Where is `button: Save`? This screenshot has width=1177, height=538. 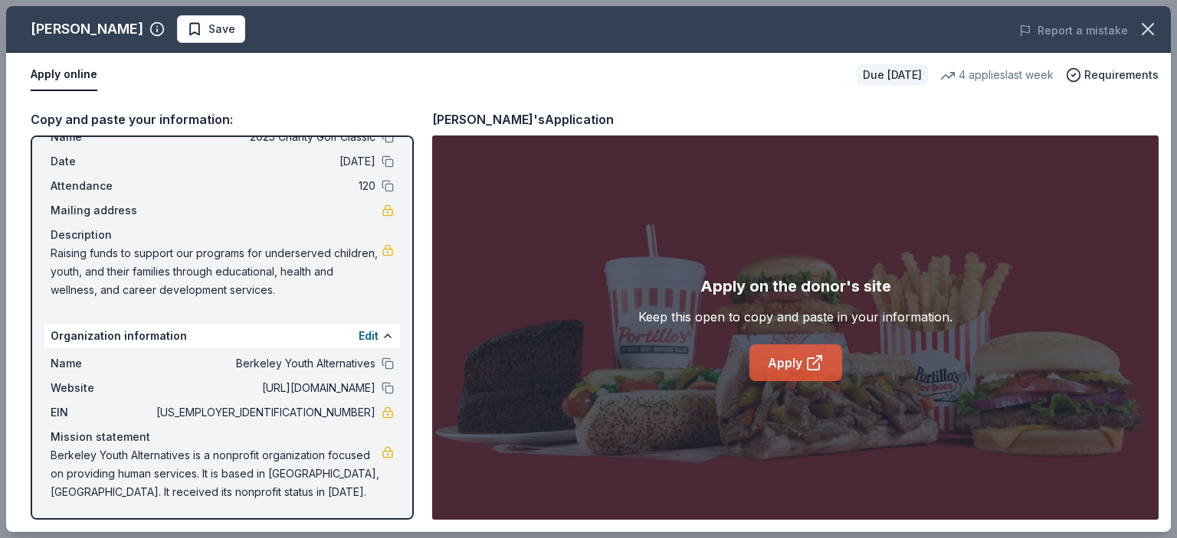
button: Save is located at coordinates (211, 29).